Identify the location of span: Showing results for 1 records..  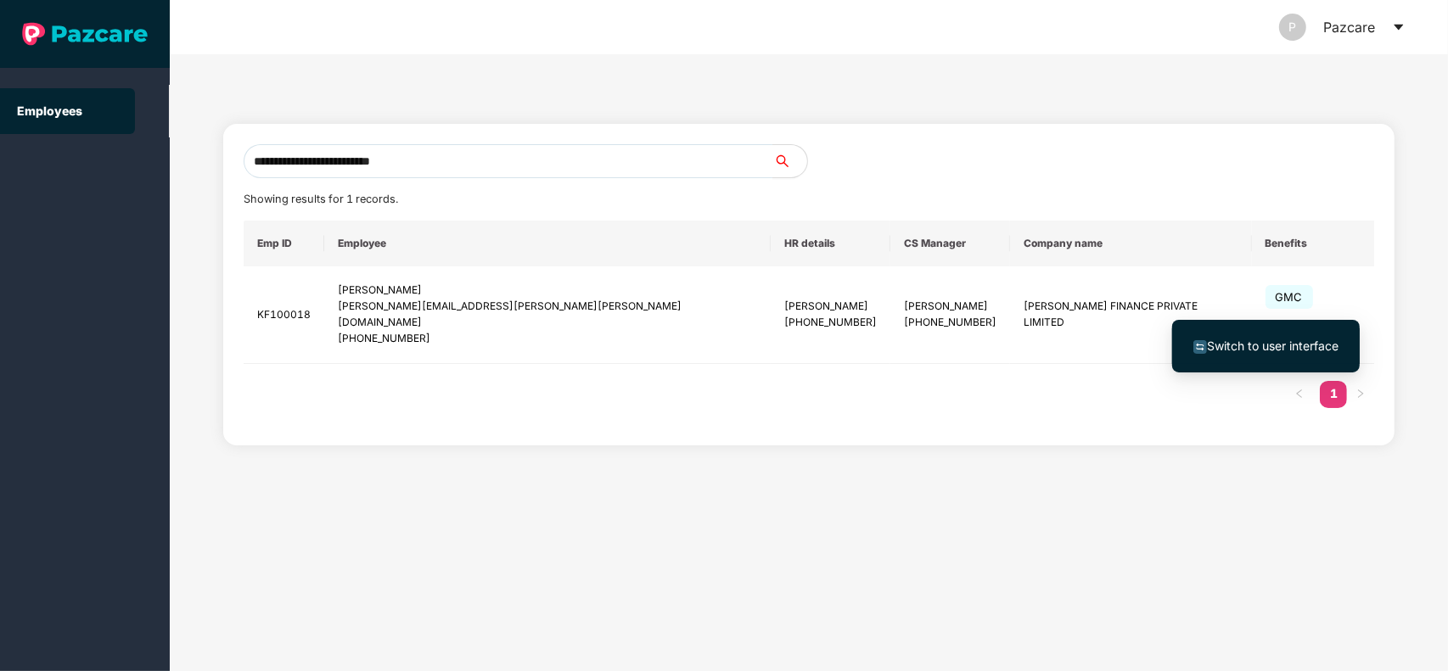
(321, 199).